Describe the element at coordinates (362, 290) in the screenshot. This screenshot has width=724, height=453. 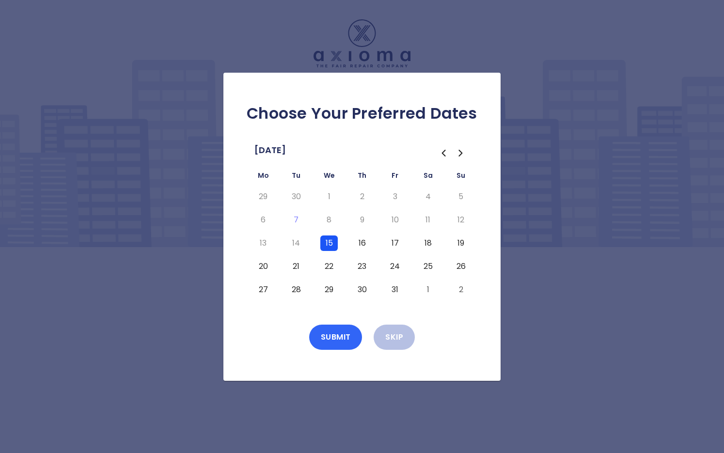
I see `button: Thursday, October 30th, 2025` at that location.